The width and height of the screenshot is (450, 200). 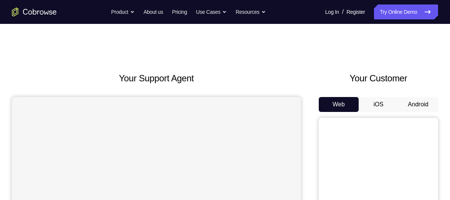 What do you see at coordinates (356, 12) in the screenshot?
I see `a: Register` at bounding box center [356, 12].